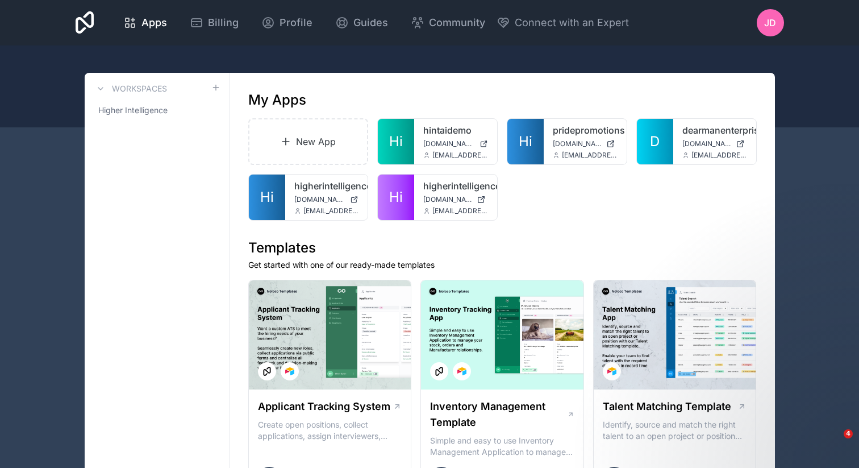 Image resolution: width=859 pixels, height=468 pixels. What do you see at coordinates (563, 23) in the screenshot?
I see `button: Connect with an Expert` at bounding box center [563, 23].